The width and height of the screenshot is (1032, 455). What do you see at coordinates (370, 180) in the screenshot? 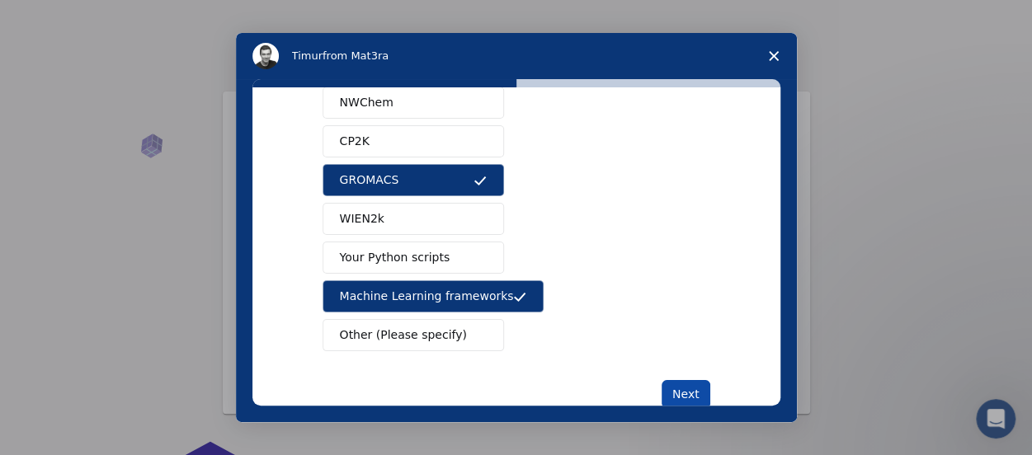
I see `span: GROMACS` at bounding box center [370, 180].